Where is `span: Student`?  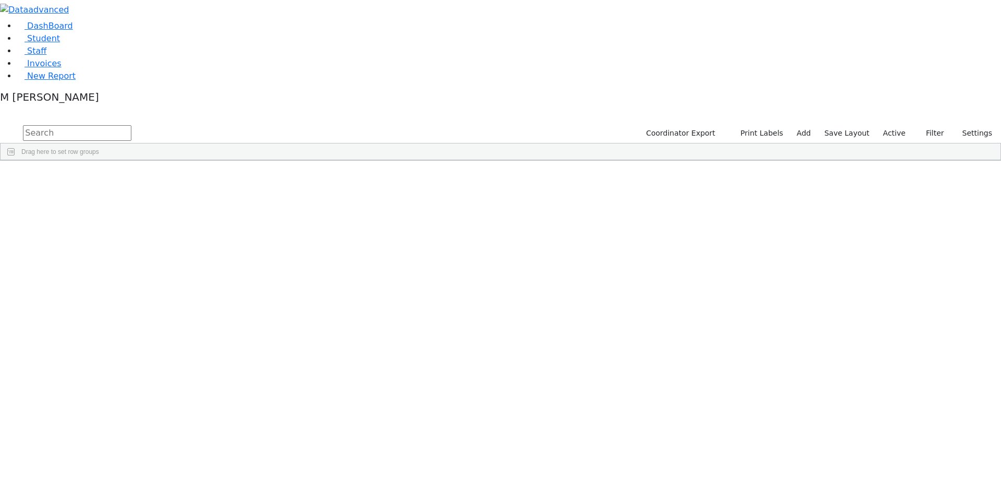
span: Student is located at coordinates (43, 38).